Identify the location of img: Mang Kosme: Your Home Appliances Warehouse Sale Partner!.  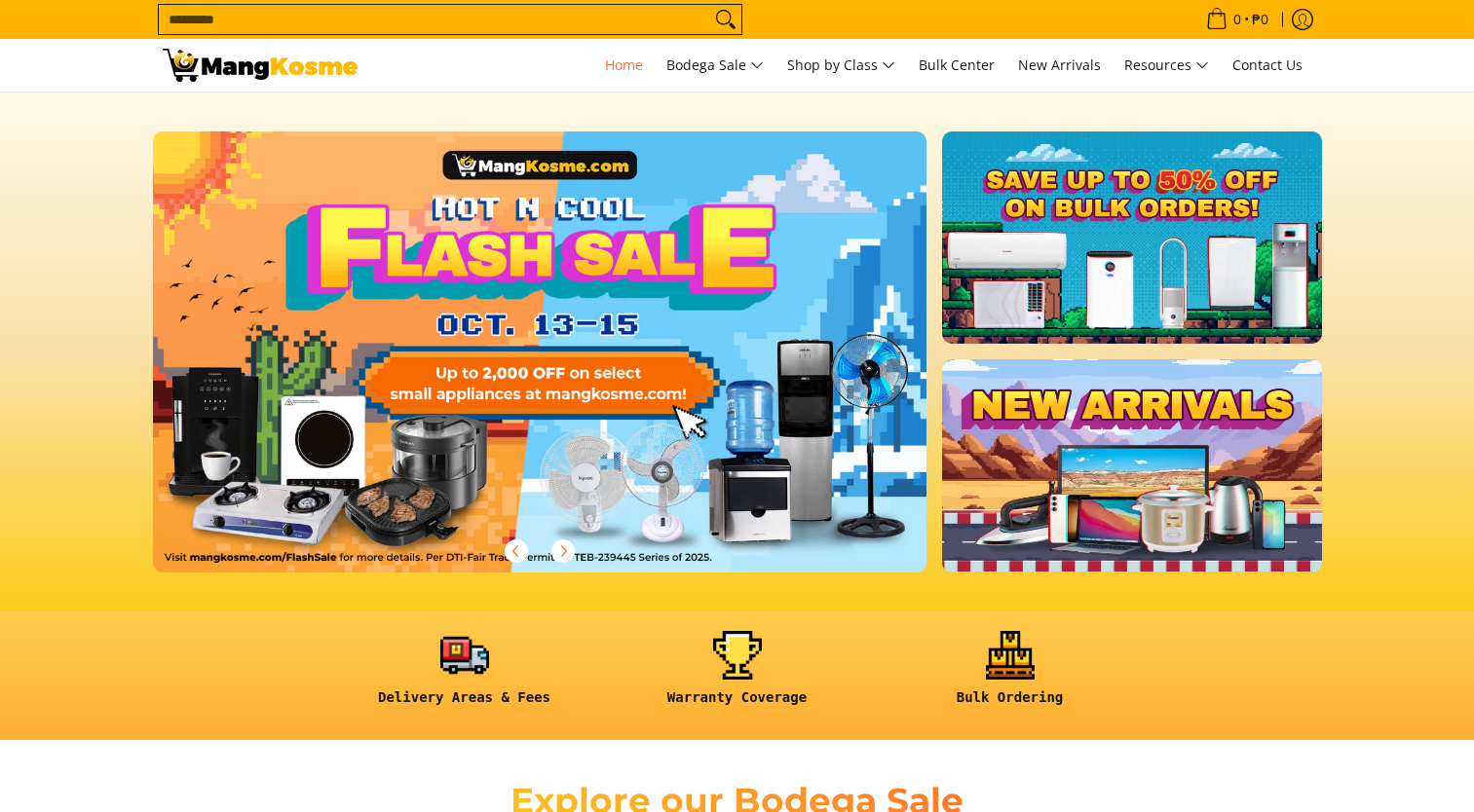
(260, 66).